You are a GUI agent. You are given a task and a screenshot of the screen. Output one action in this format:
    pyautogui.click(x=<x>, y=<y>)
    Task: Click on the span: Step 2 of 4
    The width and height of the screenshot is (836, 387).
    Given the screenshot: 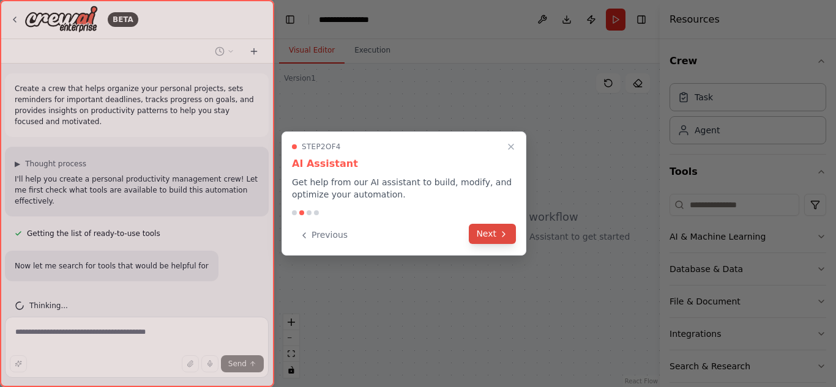 What is the action you would take?
    pyautogui.click(x=321, y=147)
    